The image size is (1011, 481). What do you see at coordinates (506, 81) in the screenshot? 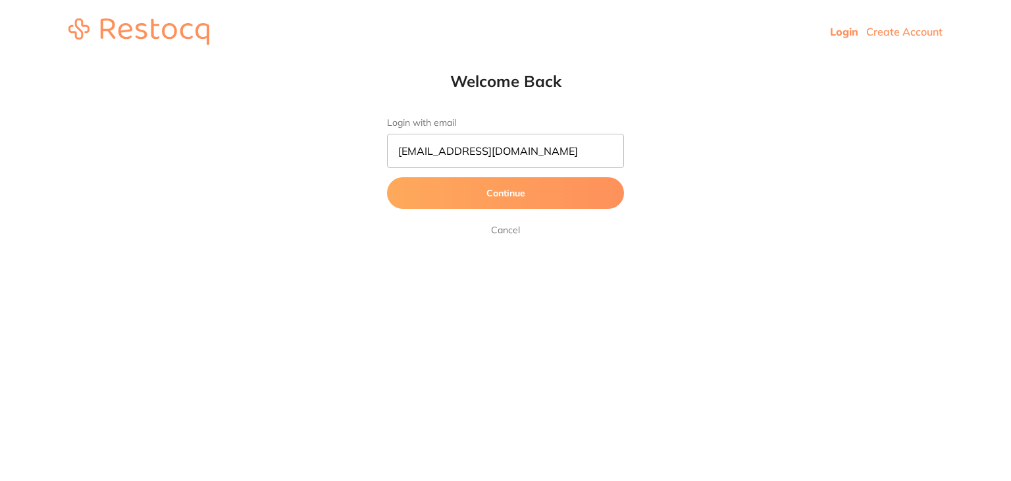
I see `h1: Welcome Back` at bounding box center [506, 81].